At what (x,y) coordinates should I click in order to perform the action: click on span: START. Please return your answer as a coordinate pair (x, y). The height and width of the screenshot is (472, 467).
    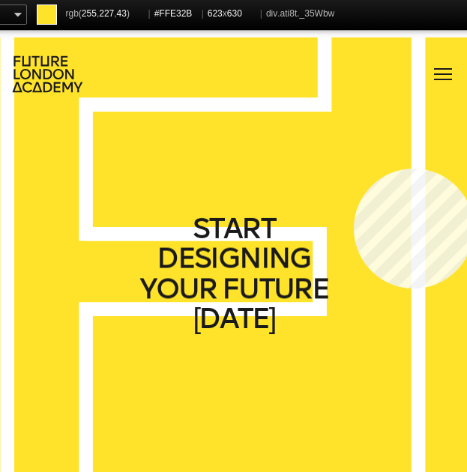
    Looking at the image, I should click on (234, 229).